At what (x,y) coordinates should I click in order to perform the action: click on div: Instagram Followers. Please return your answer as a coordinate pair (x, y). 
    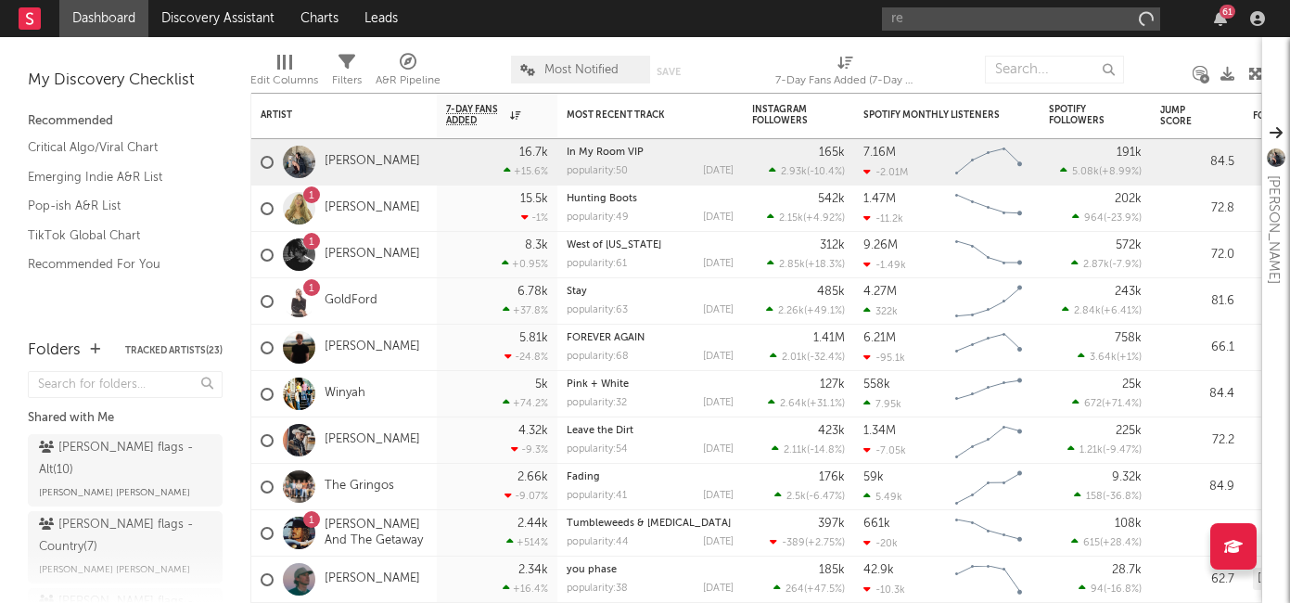
    Looking at the image, I should click on (785, 115).